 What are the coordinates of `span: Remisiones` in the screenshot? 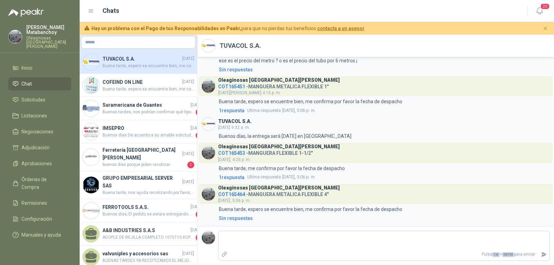 It's located at (34, 203).